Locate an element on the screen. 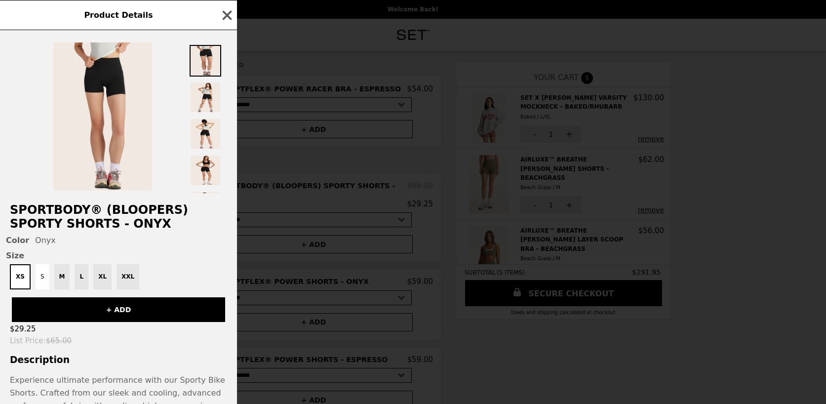 Image resolution: width=826 pixels, height=404 pixels. span: Size is located at coordinates (118, 255).